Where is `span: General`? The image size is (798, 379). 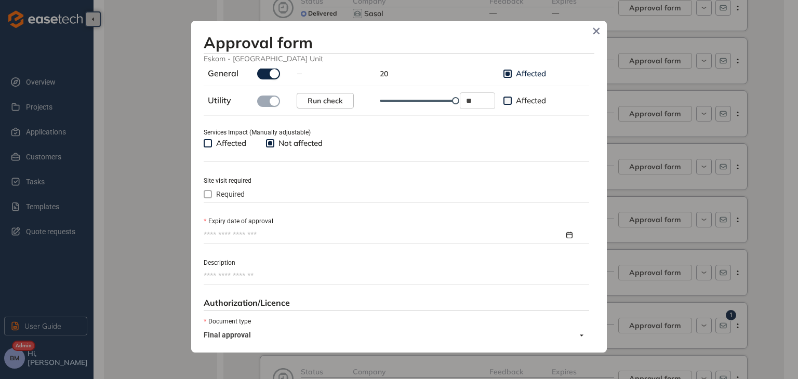 span: General is located at coordinates (223, 73).